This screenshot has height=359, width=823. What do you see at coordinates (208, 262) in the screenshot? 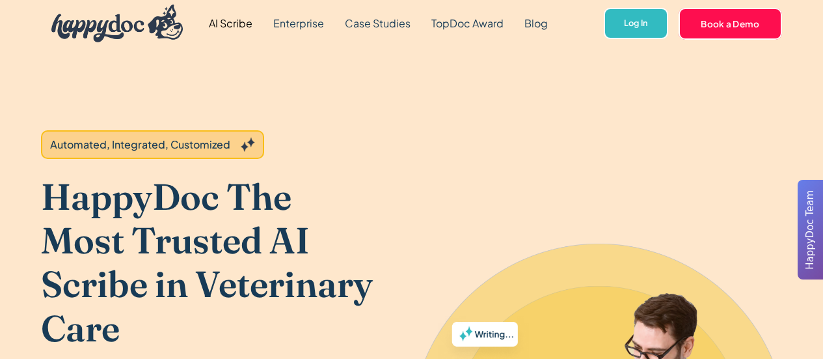
I see `h1: HappyDoc The Most Trusted AI Scribe in Veterinary Care` at bounding box center [208, 262].